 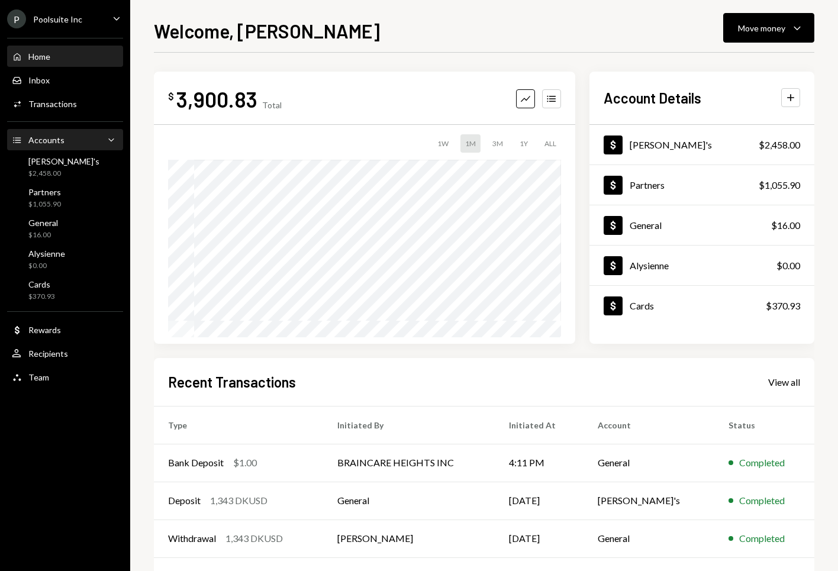 What do you see at coordinates (471, 143) in the screenshot?
I see `div: 1M` at bounding box center [471, 143].